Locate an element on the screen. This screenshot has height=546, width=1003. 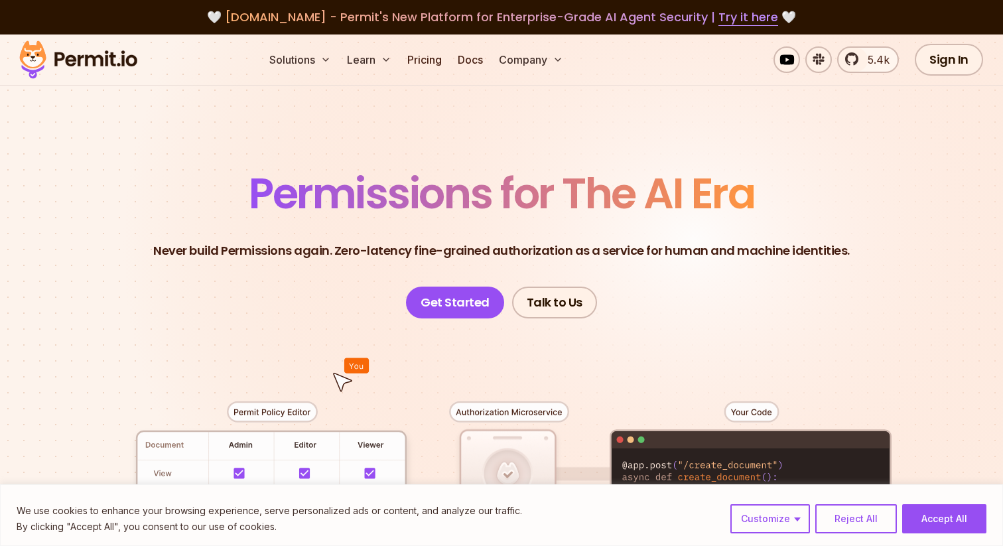
span: 5.4k is located at coordinates (874, 60).